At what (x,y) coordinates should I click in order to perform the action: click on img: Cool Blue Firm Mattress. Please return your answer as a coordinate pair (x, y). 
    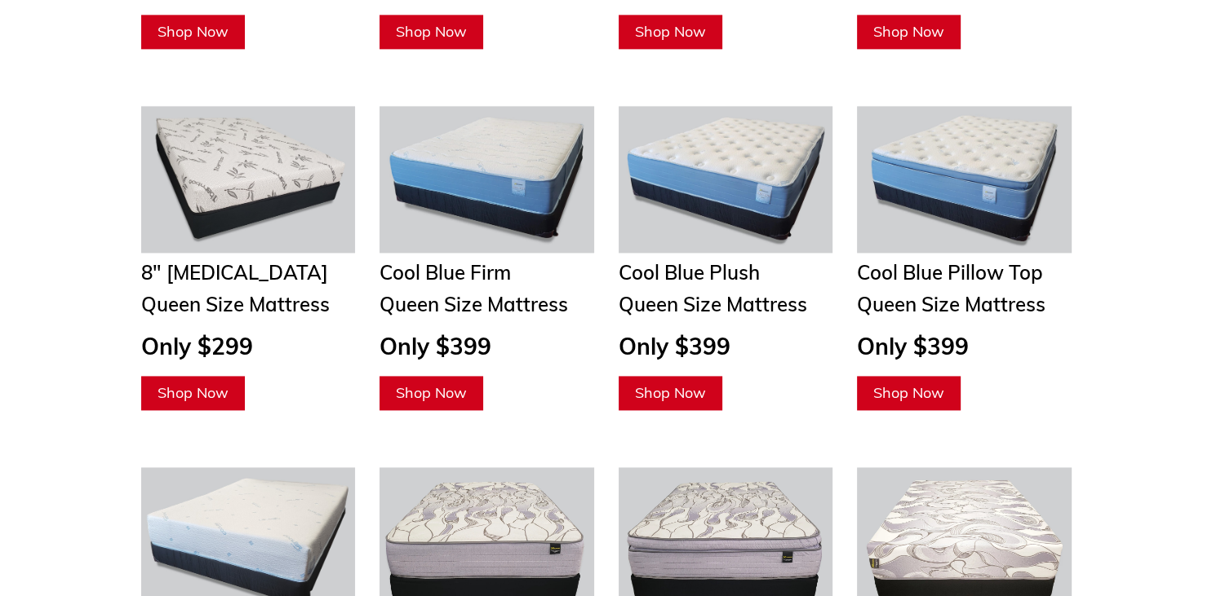
    Looking at the image, I should click on (486, 180).